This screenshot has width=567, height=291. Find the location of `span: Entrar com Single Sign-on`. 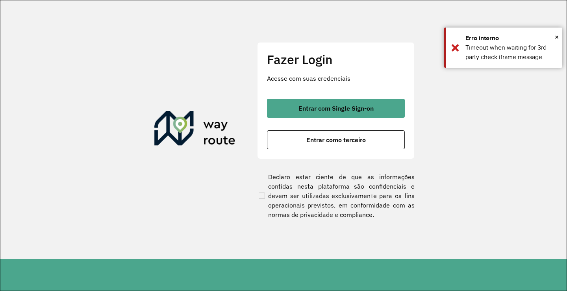

span: Entrar com Single Sign-on is located at coordinates (336, 108).